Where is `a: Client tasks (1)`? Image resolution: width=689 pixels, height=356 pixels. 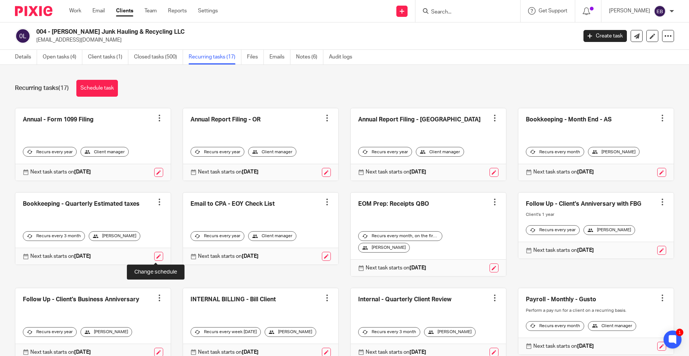 a: Client tasks (1) is located at coordinates (108, 57).